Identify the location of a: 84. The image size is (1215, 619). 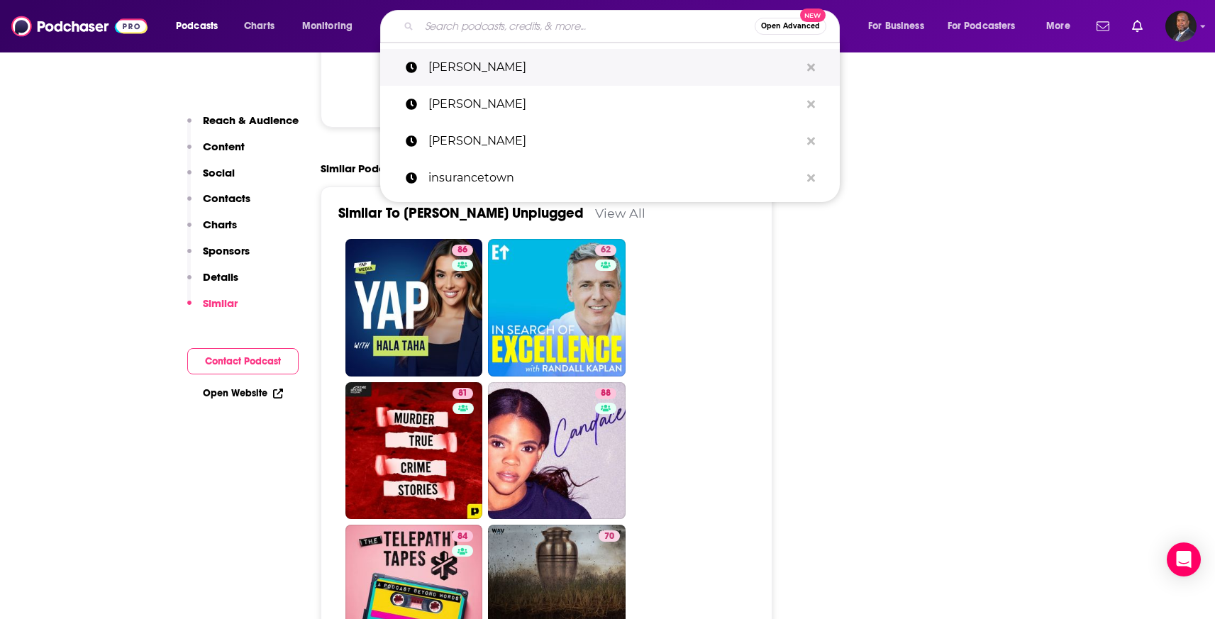
(463, 536).